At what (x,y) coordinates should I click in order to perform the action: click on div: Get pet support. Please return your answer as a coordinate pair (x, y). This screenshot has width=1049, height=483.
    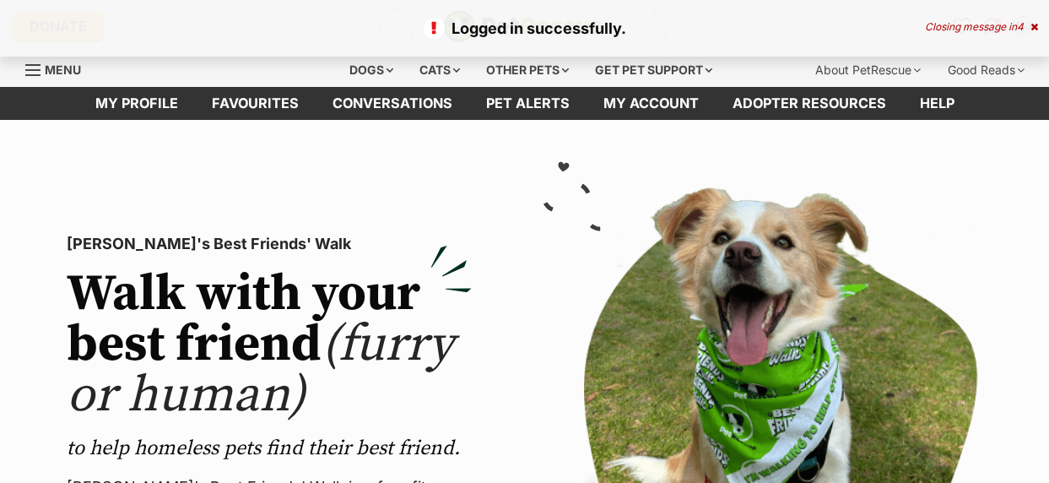
    Looking at the image, I should click on (653, 70).